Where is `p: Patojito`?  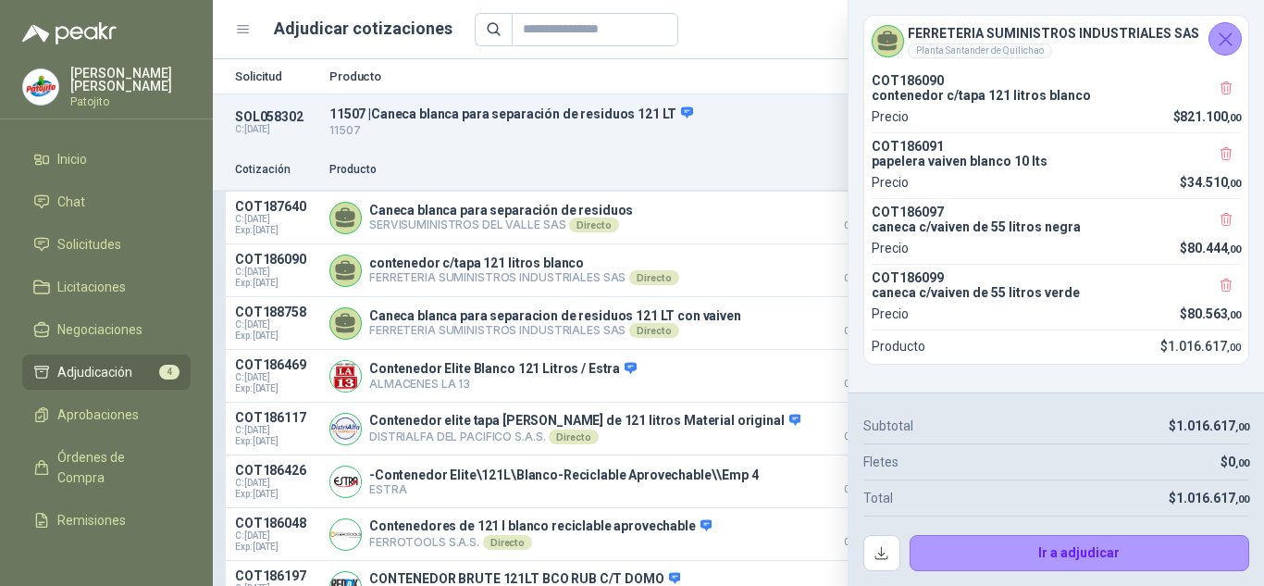
p: Patojito is located at coordinates (130, 102).